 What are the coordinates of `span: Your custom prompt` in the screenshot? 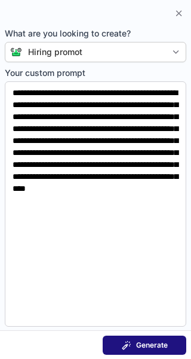 It's located at (96, 73).